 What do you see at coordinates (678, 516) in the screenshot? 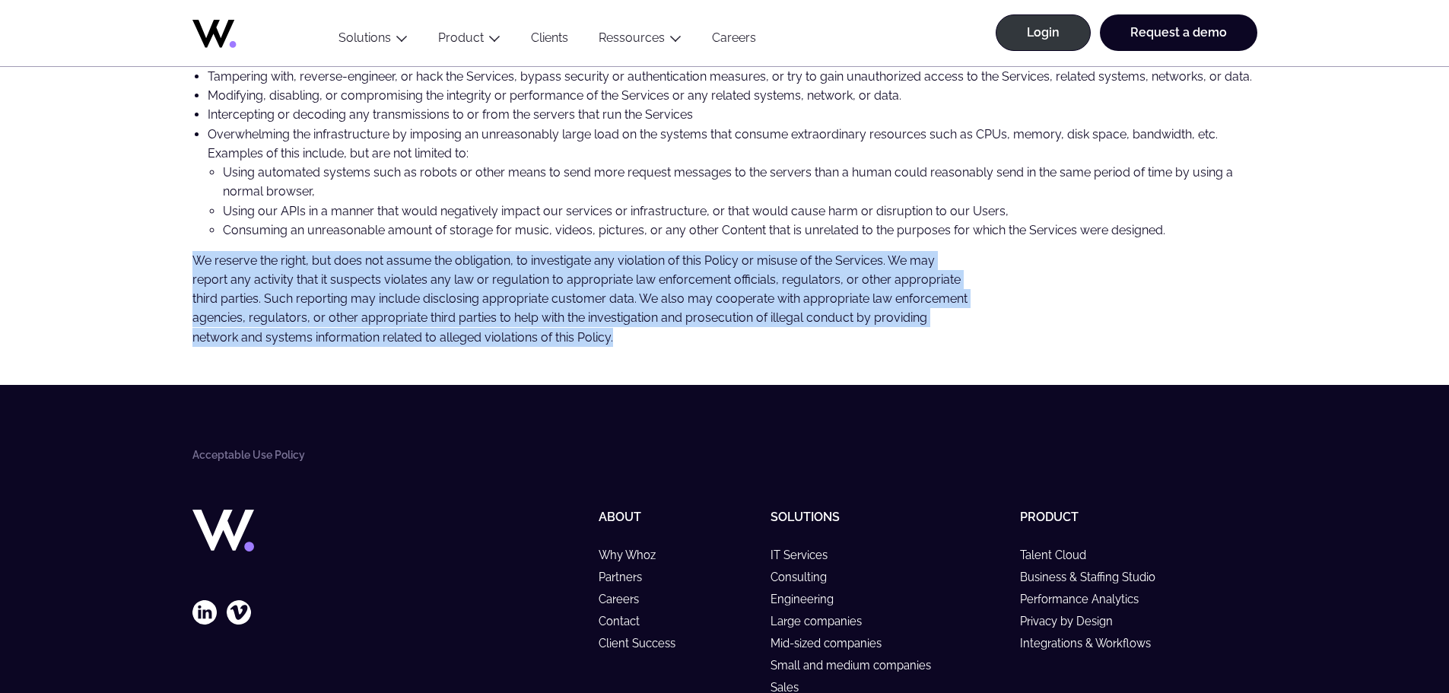
I see `h5: About` at bounding box center [678, 516].